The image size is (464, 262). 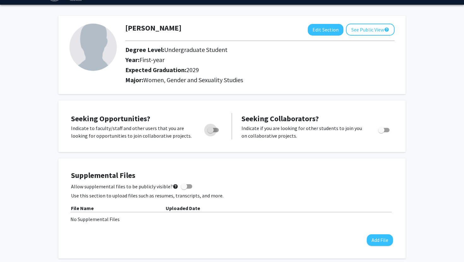 I want to click on span: Undergraduate Student, so click(x=196, y=50).